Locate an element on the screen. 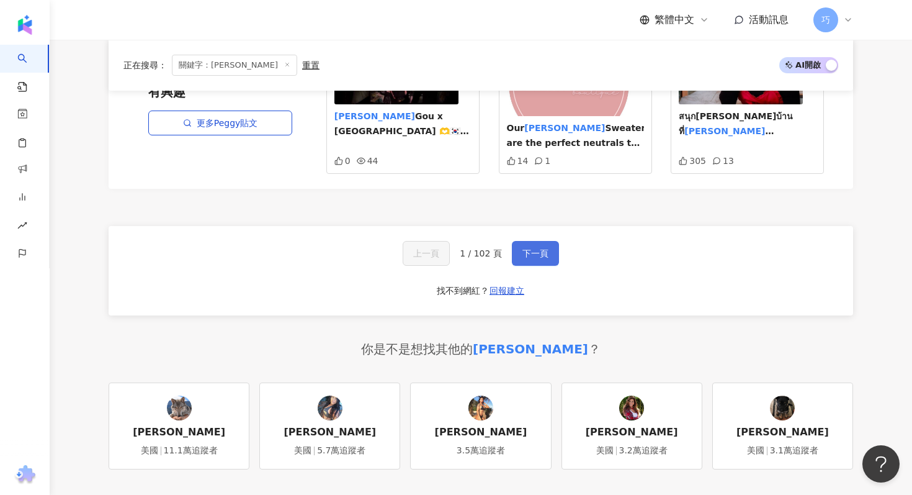 The width and height of the screenshot is (912, 495). span: 下一頁 is located at coordinates (536, 253).